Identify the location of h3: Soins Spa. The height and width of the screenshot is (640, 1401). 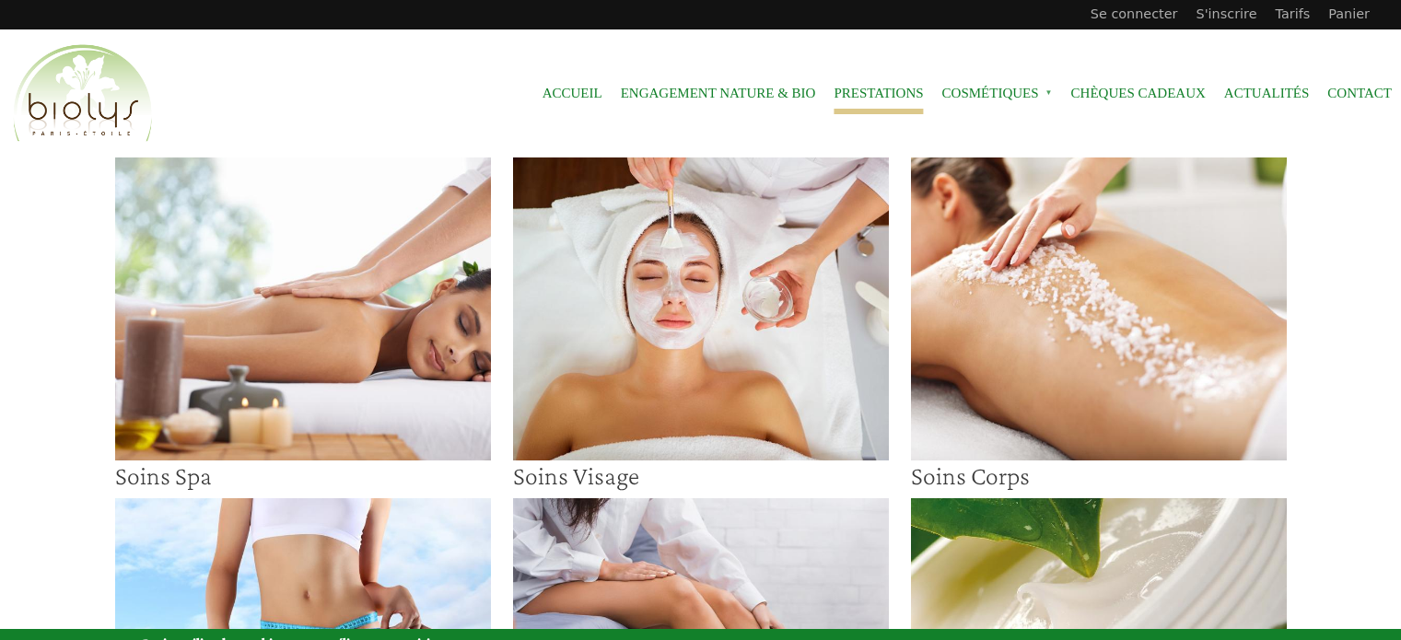
(303, 476).